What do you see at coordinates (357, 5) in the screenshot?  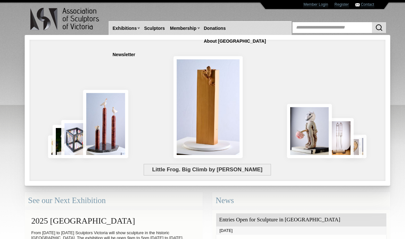 I see `img: Contact ASV` at bounding box center [357, 5].